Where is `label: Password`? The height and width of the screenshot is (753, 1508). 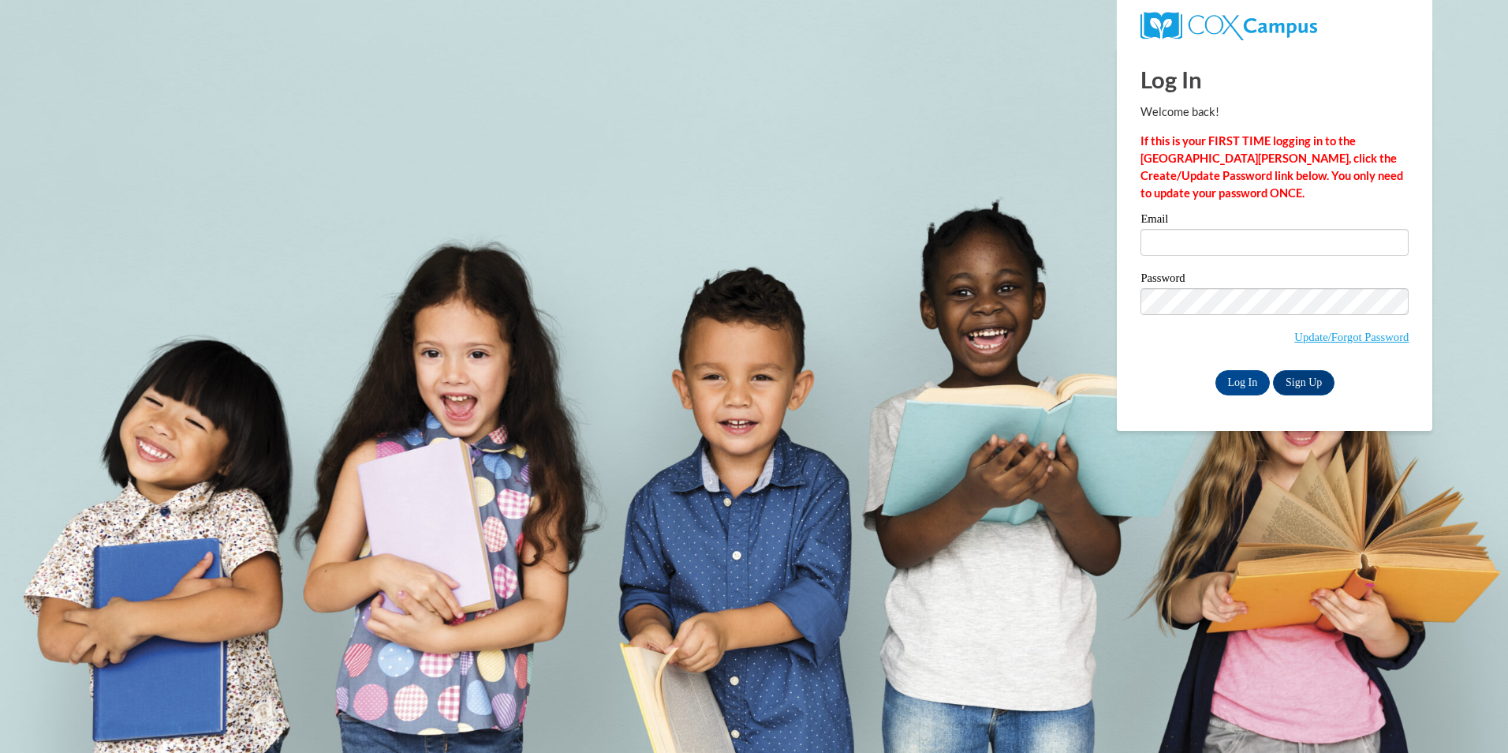 label: Password is located at coordinates (1275, 280).